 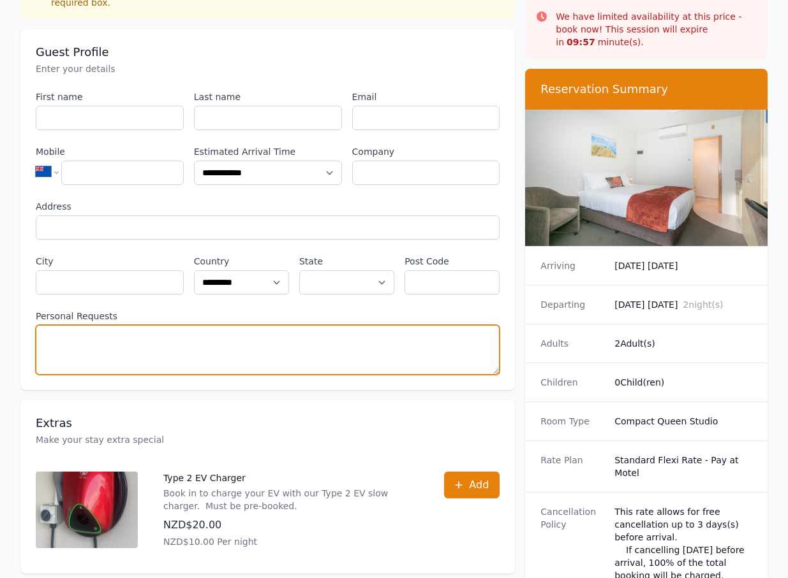 I want to click on label: Email, so click(x=426, y=97).